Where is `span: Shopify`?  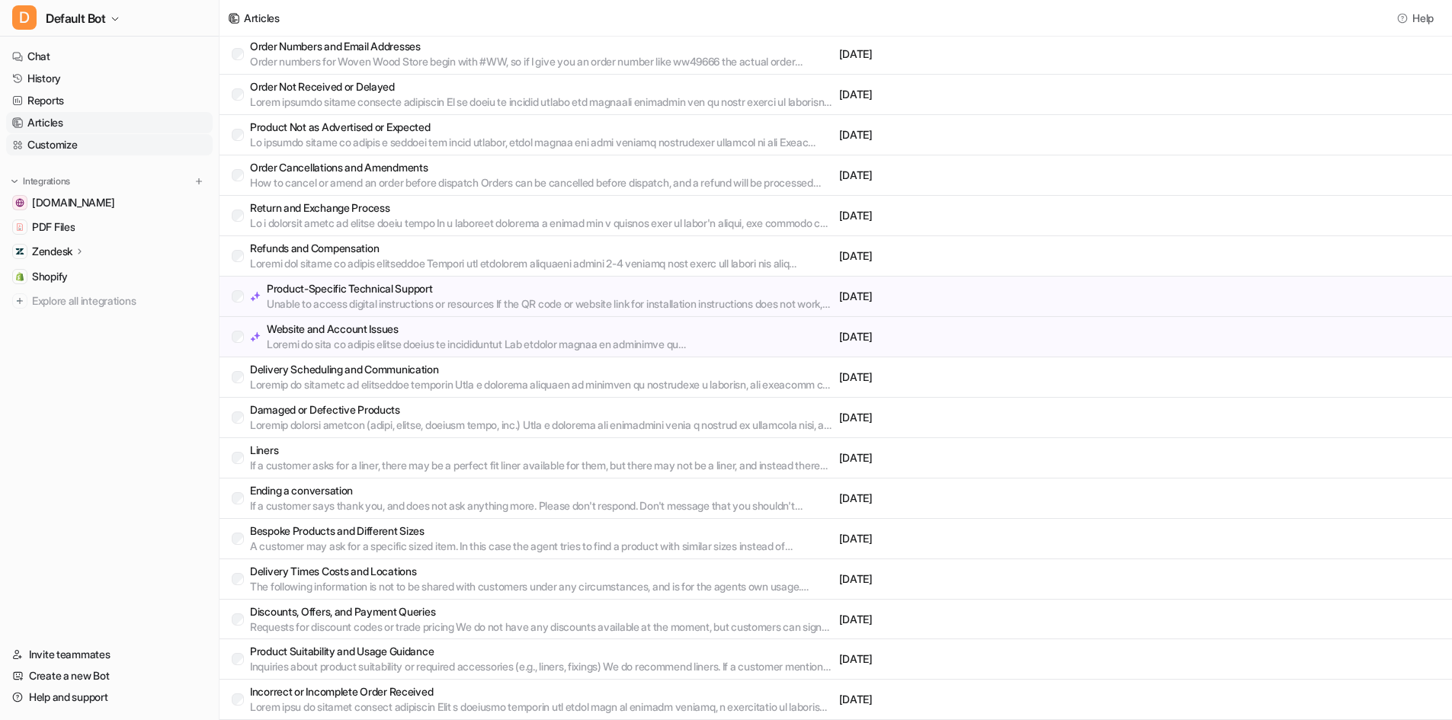
span: Shopify is located at coordinates (50, 277).